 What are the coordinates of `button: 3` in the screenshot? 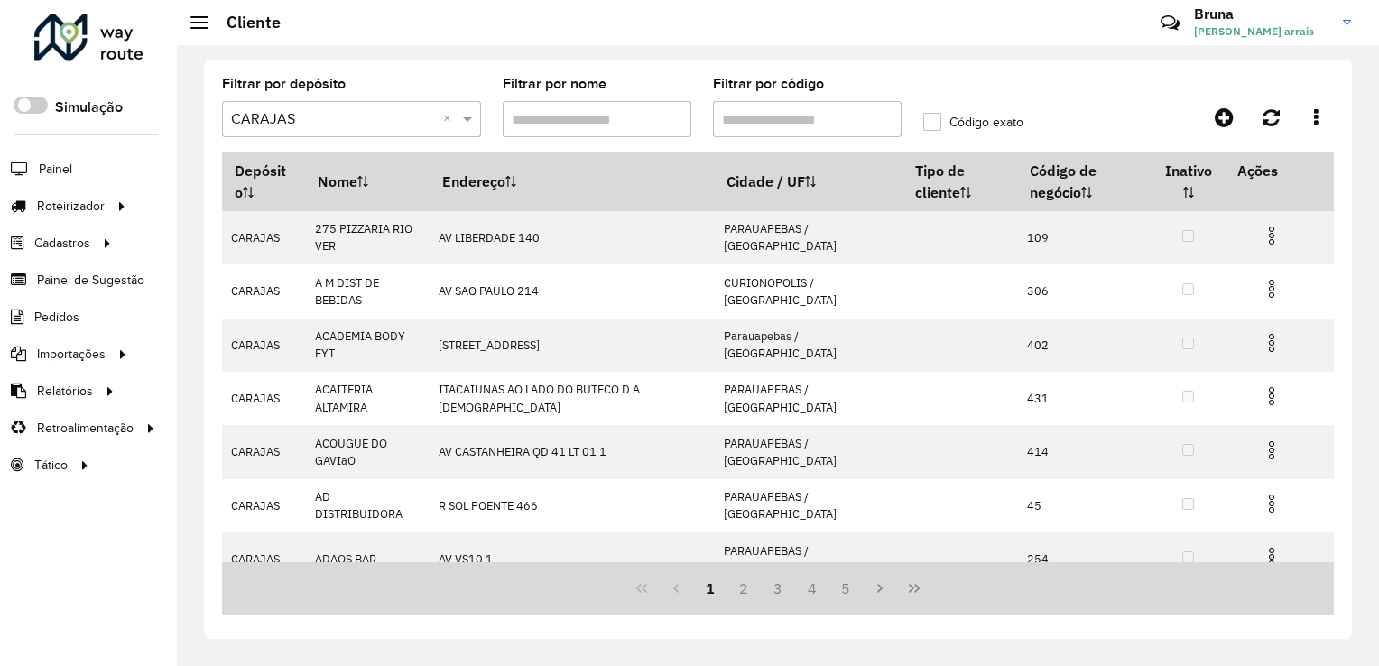 It's located at (778, 589).